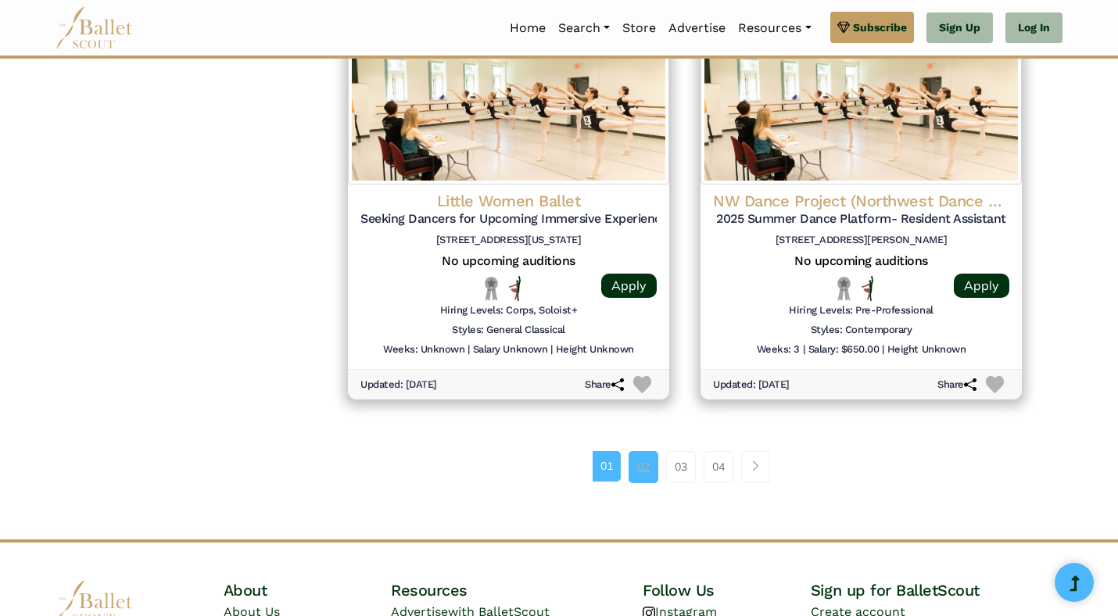 The width and height of the screenshot is (1118, 616). I want to click on a: Subscribe, so click(871, 27).